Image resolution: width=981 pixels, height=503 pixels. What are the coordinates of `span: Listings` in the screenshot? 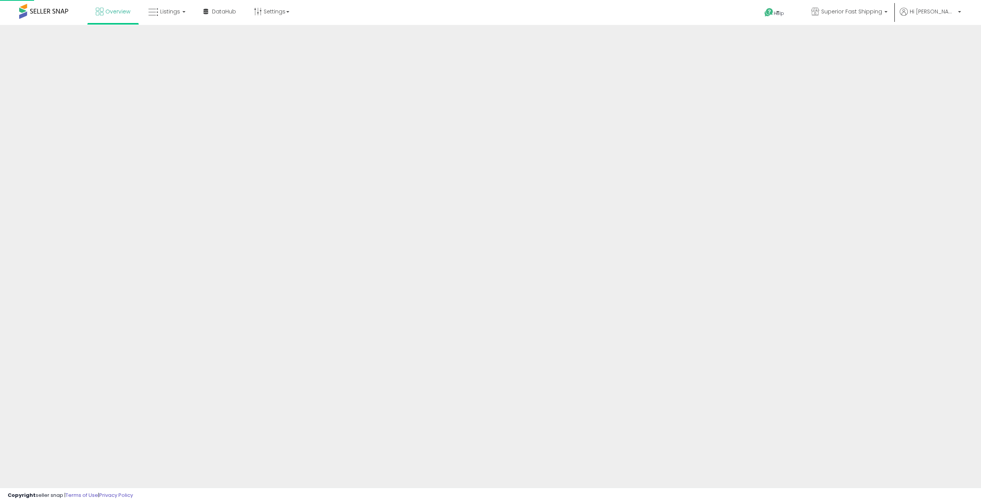 It's located at (170, 12).